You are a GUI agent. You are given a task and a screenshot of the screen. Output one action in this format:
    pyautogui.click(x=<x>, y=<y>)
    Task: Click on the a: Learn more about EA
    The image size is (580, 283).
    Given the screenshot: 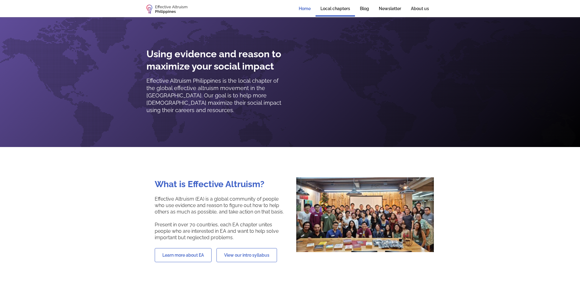 What is the action you would take?
    pyautogui.click(x=183, y=255)
    